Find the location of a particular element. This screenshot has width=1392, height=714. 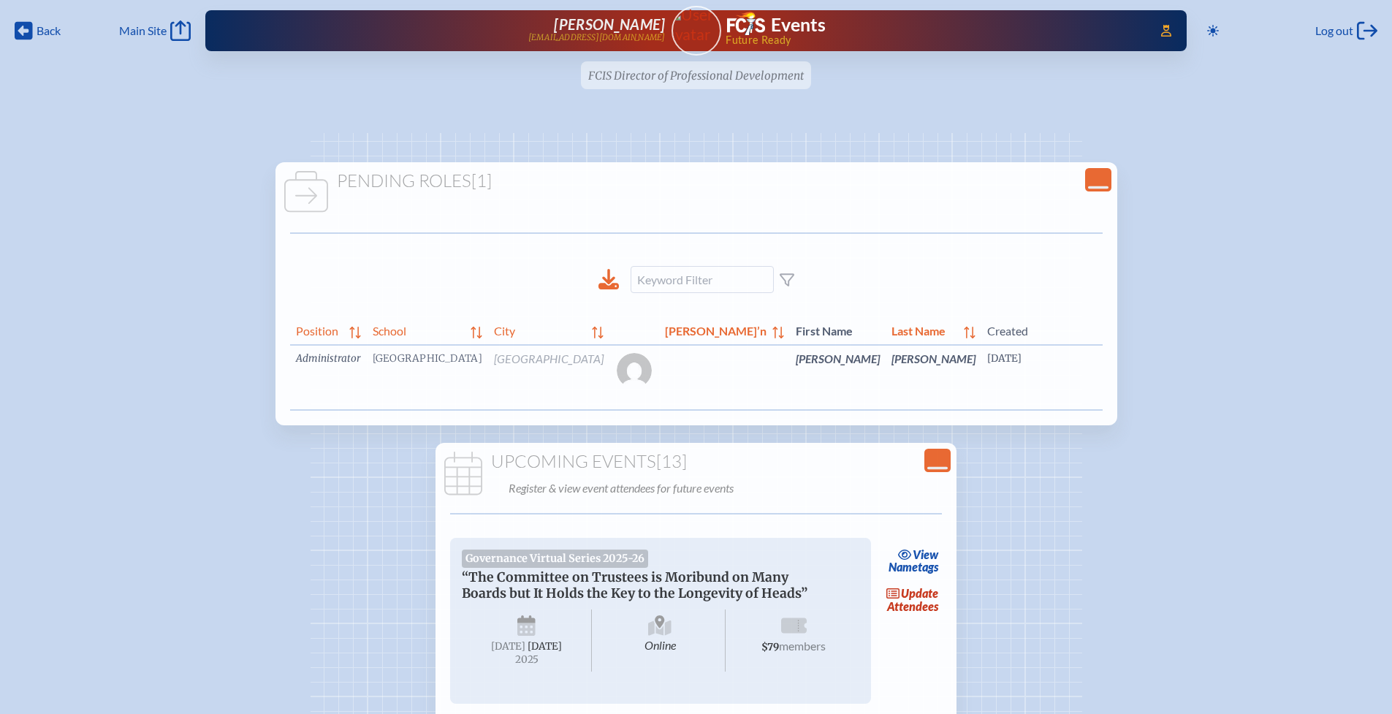

img: Florida Council of Independent Schools is located at coordinates (746, 23).